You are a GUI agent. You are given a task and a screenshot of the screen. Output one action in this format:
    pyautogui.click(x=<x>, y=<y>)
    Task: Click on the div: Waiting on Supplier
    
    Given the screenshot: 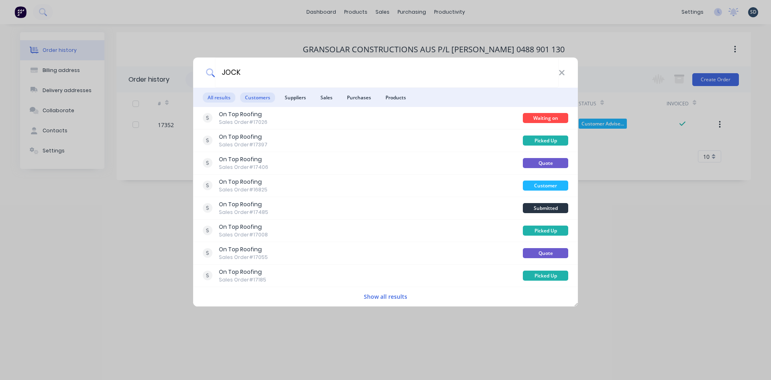 What is the action you would take?
    pyautogui.click(x=545, y=118)
    